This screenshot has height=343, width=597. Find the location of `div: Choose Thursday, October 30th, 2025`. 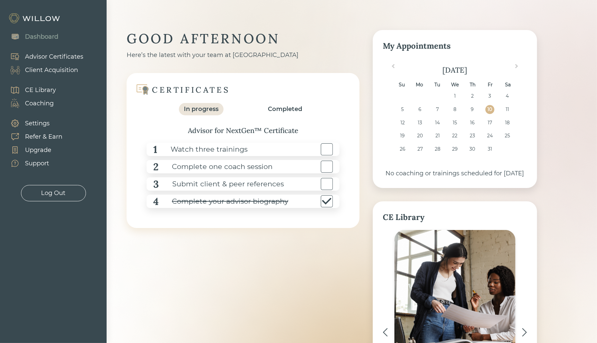

div: Choose Thursday, October 30th, 2025 is located at coordinates (472, 149).